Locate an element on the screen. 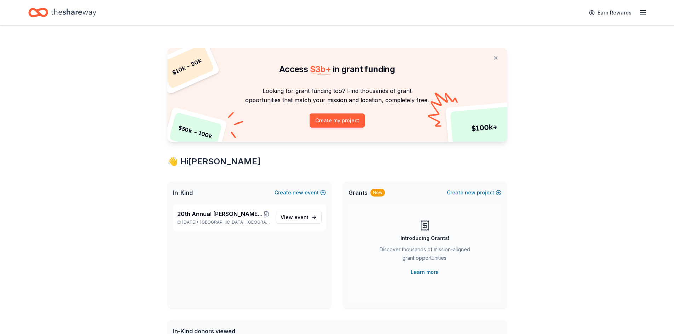 The height and width of the screenshot is (334, 674). span: View is located at coordinates (294, 217).